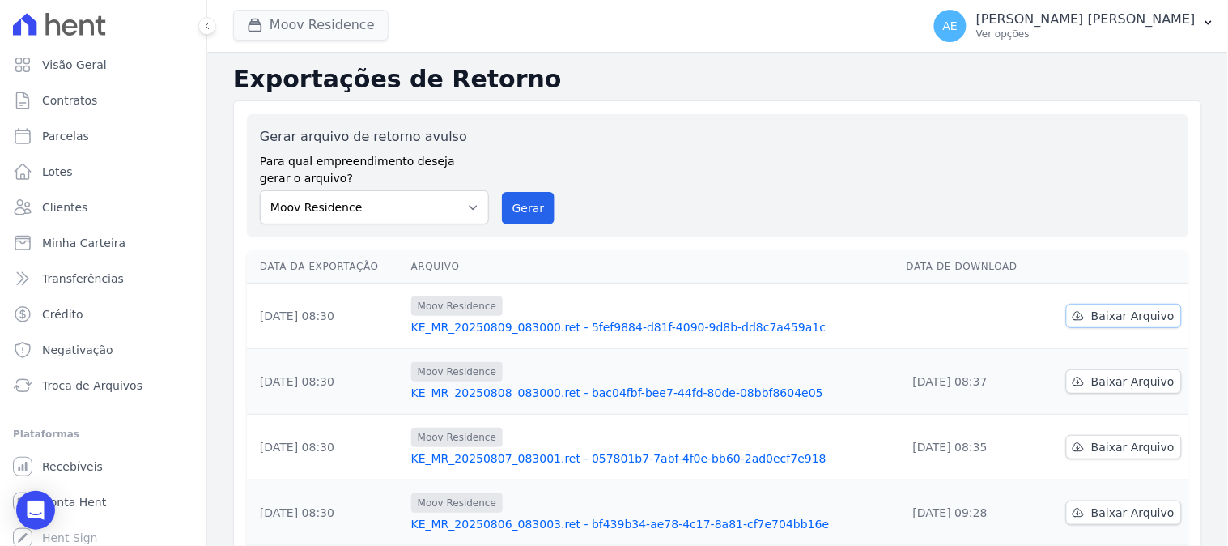 This screenshot has width=1228, height=546. Describe the element at coordinates (529, 208) in the screenshot. I see `button: Gerar` at that location.